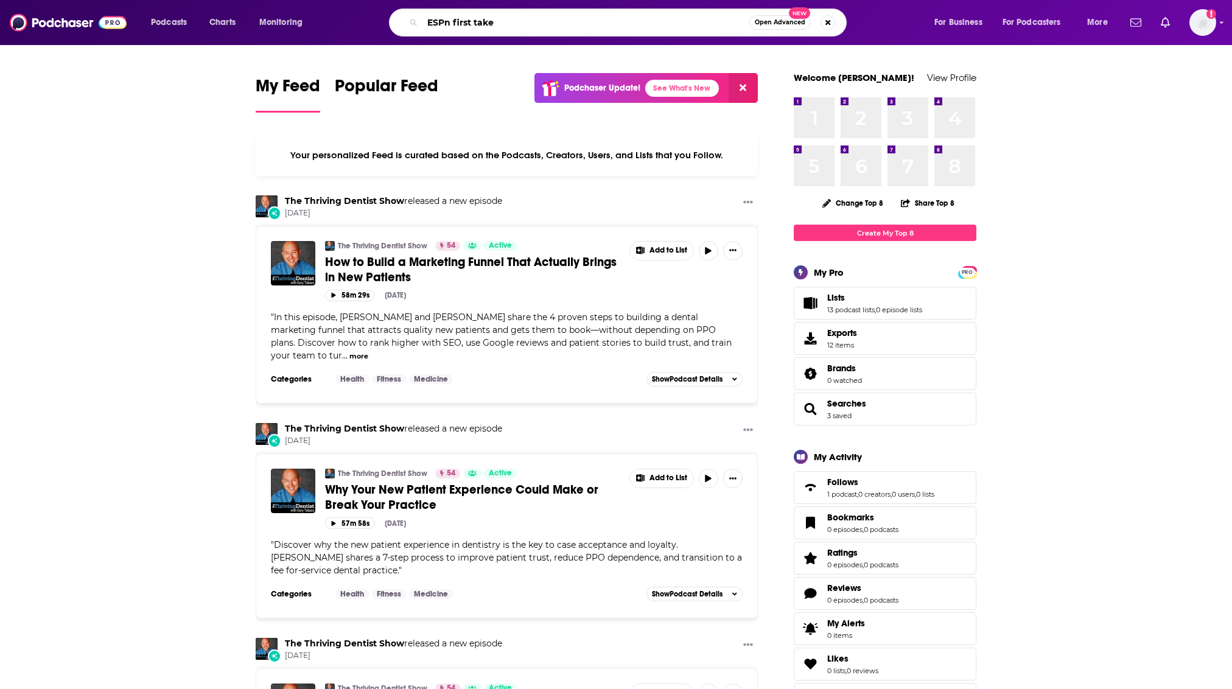  What do you see at coordinates (881, 482) in the screenshot?
I see `a: Follows` at bounding box center [881, 482].